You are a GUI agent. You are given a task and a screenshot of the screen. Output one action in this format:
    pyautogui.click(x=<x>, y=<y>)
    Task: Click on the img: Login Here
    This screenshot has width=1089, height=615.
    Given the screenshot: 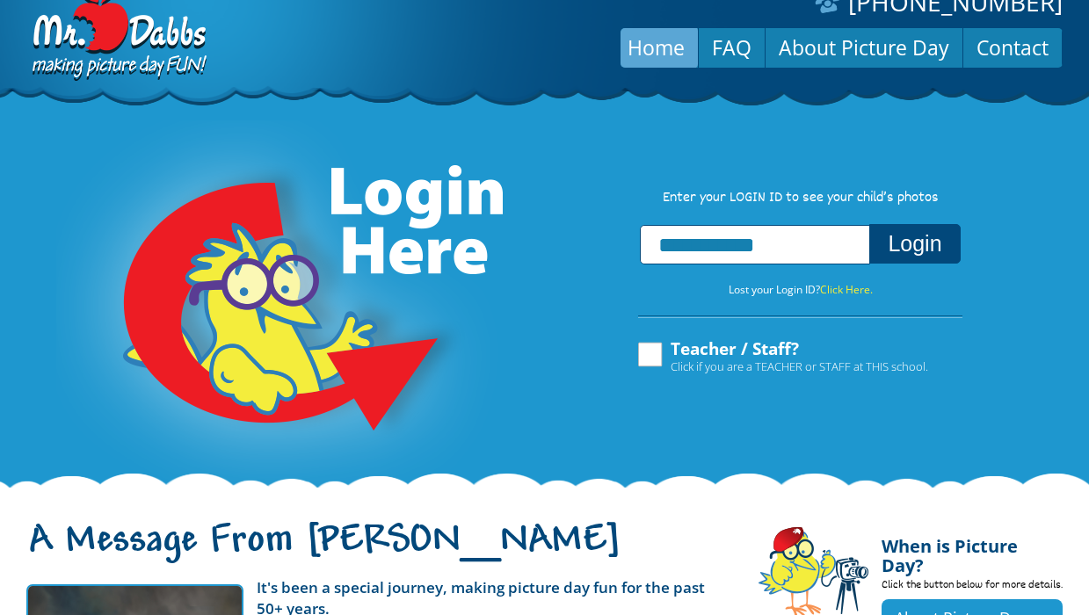 What is the action you would take?
    pyautogui.click(x=281, y=305)
    